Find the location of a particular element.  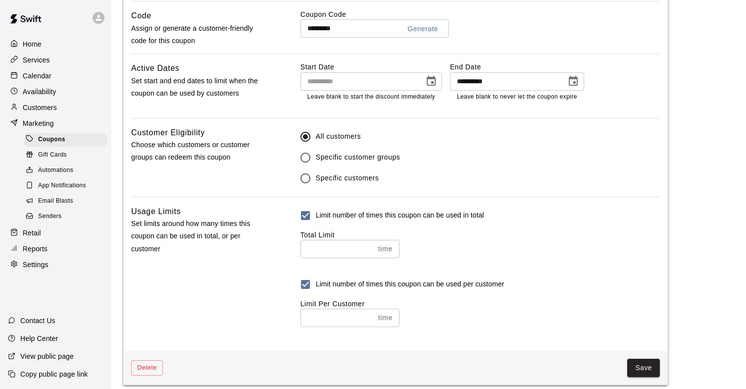

div: Marketing is located at coordinates (55, 123).